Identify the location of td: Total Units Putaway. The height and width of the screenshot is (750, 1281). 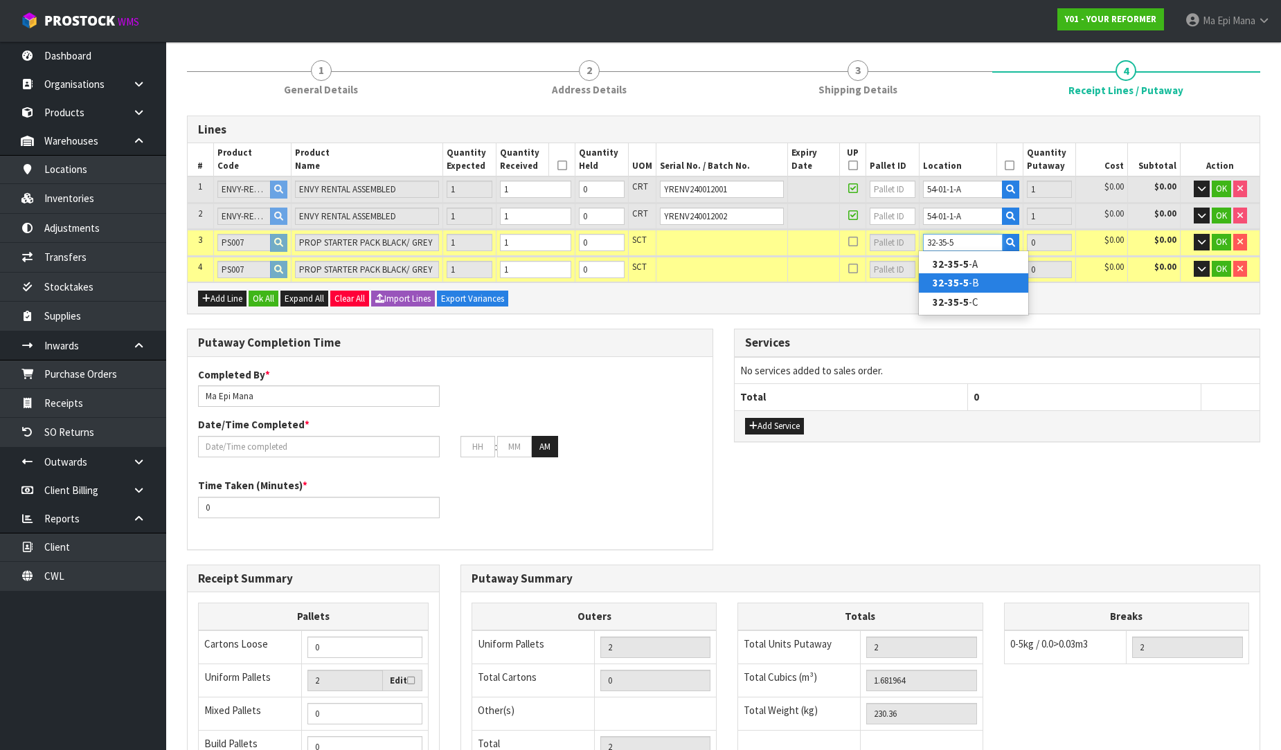
(799, 647).